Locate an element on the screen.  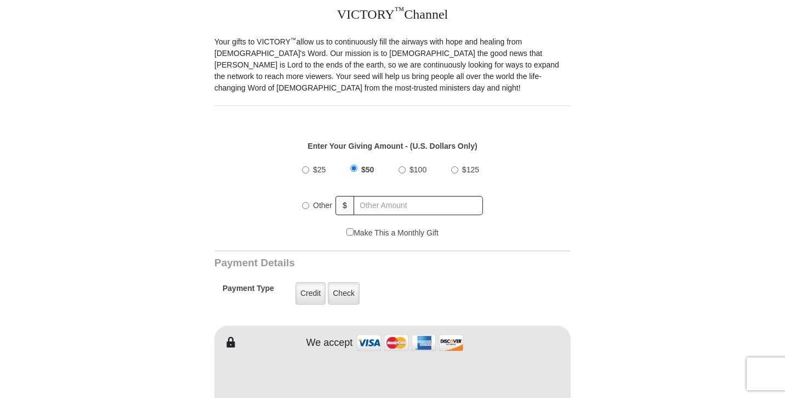
input: Make This a Monthly Gift is located at coordinates (350, 231).